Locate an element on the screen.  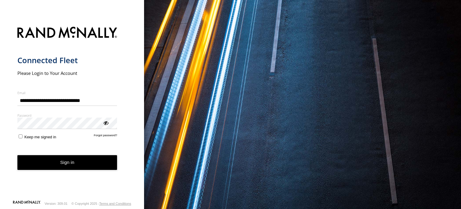
div: © Copyright 2025 - is located at coordinates (101, 203).